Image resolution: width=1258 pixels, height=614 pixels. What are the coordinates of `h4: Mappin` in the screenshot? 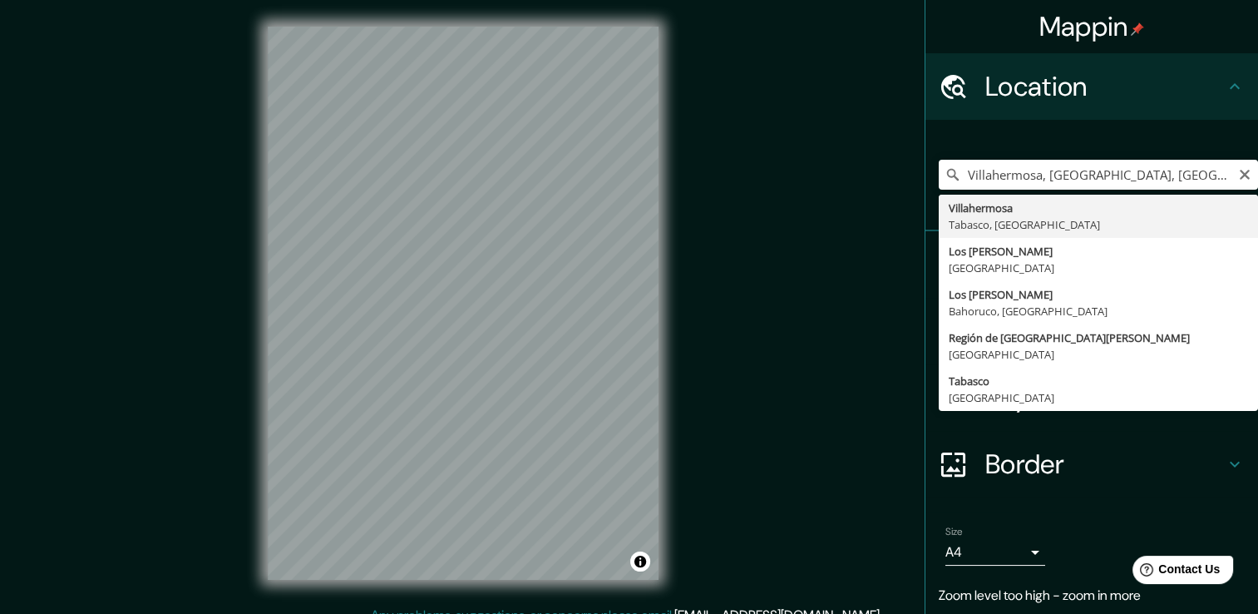 It's located at (1092, 27).